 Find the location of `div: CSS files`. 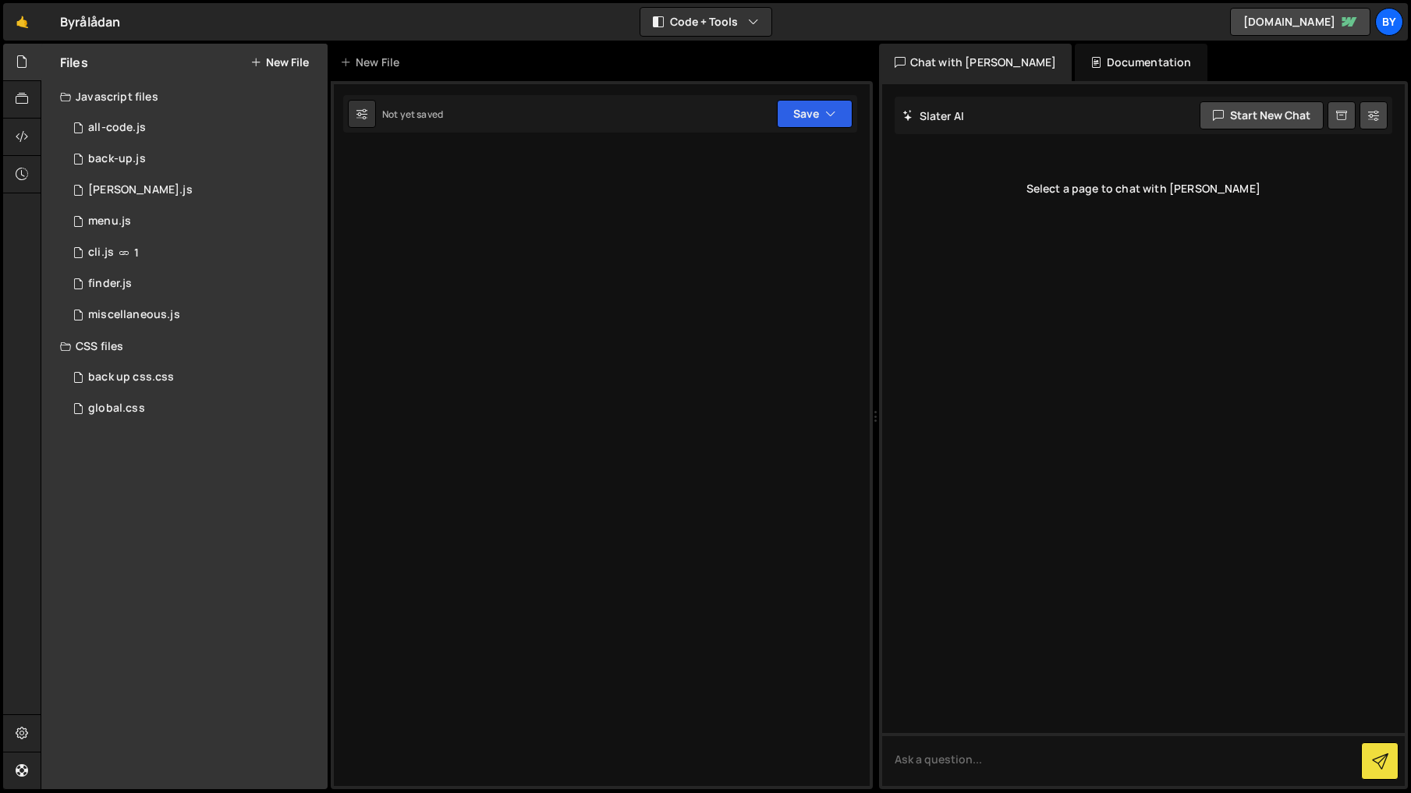

div: CSS files is located at coordinates (184, 346).